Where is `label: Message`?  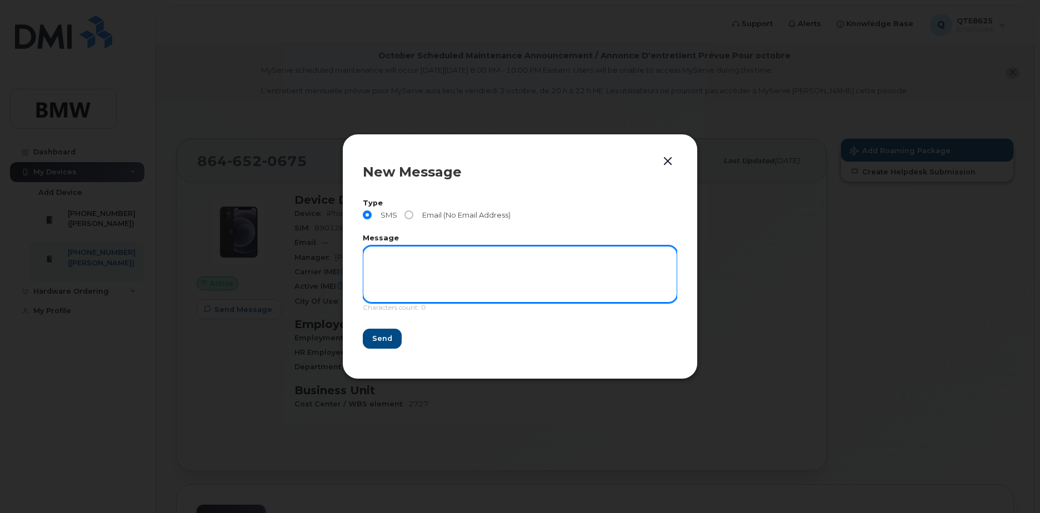 label: Message is located at coordinates (520, 238).